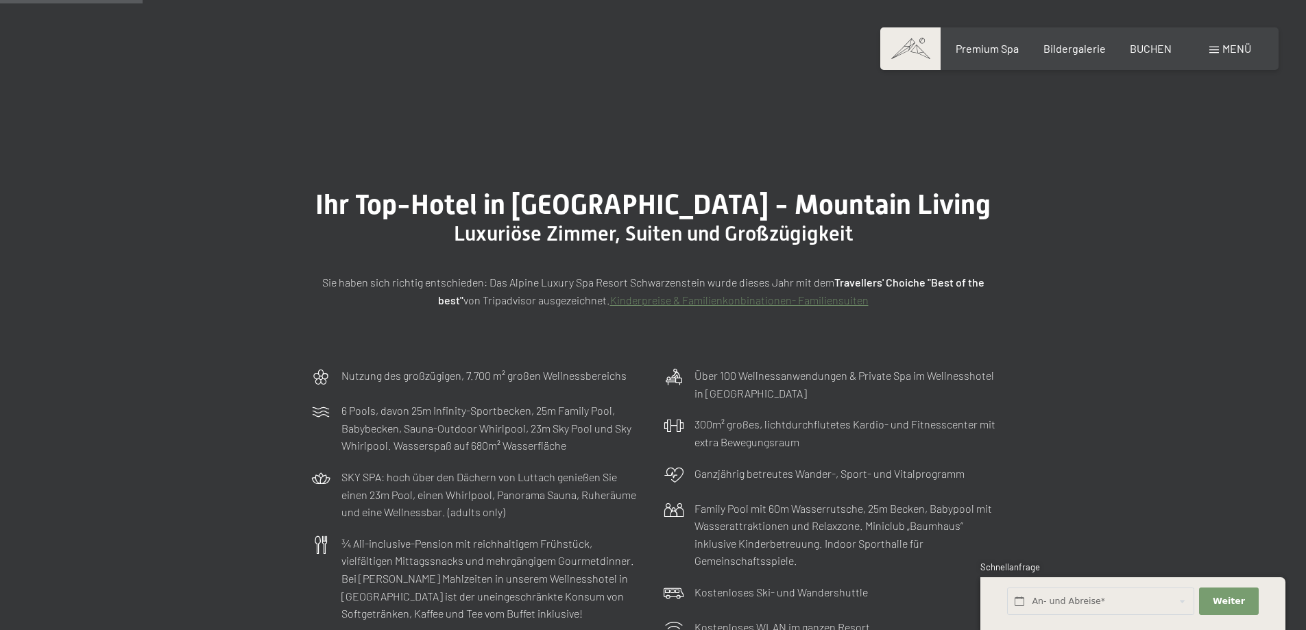 The height and width of the screenshot is (630, 1306). I want to click on span: Weiter, so click(1228, 601).